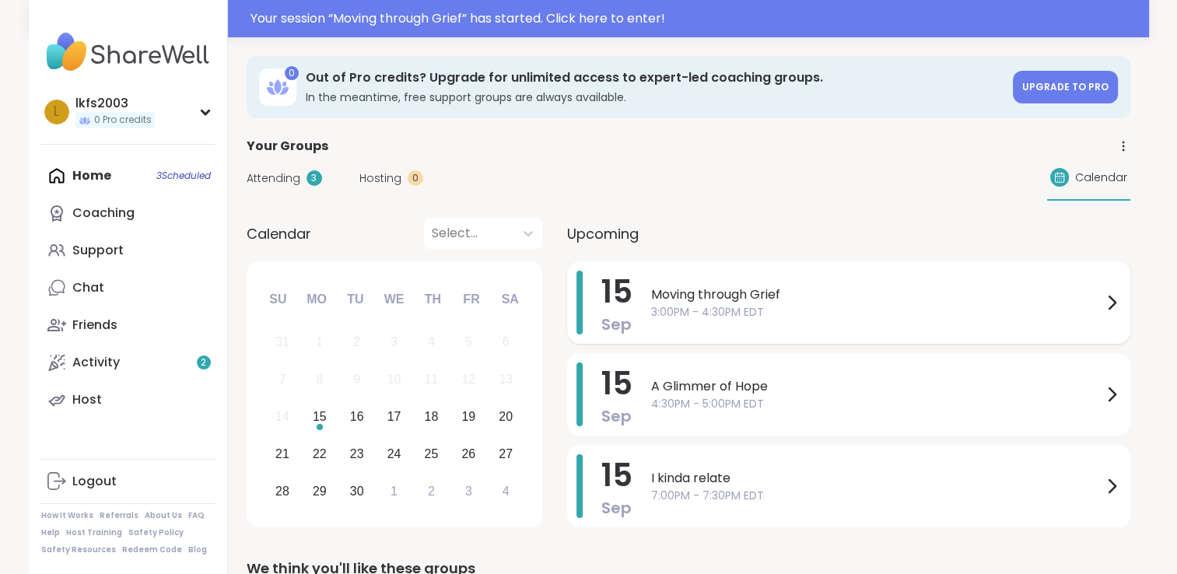  I want to click on div: 31, so click(282, 341).